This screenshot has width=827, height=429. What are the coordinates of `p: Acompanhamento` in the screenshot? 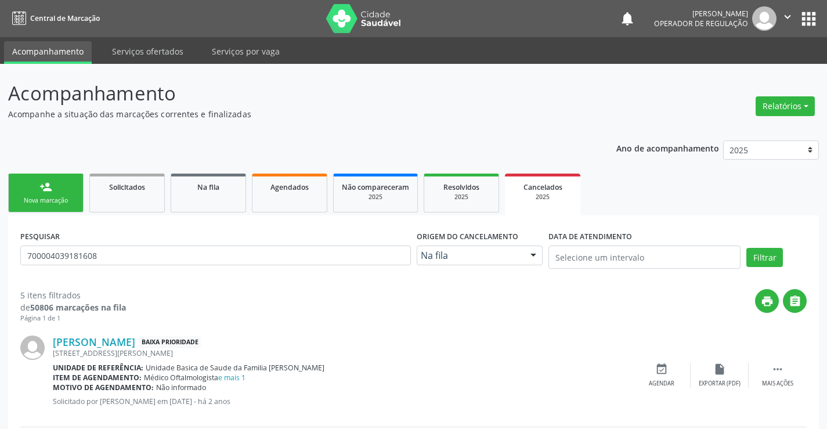 It's located at (292, 93).